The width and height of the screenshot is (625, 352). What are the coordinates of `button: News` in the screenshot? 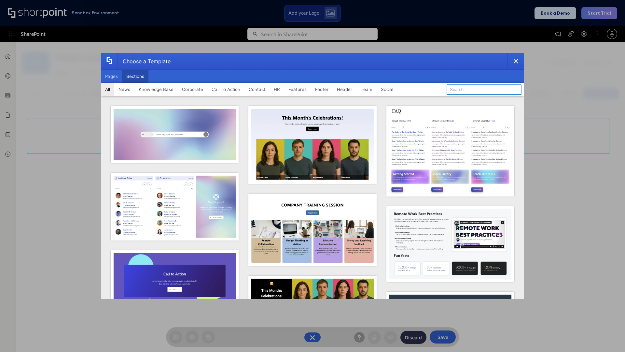 It's located at (124, 89).